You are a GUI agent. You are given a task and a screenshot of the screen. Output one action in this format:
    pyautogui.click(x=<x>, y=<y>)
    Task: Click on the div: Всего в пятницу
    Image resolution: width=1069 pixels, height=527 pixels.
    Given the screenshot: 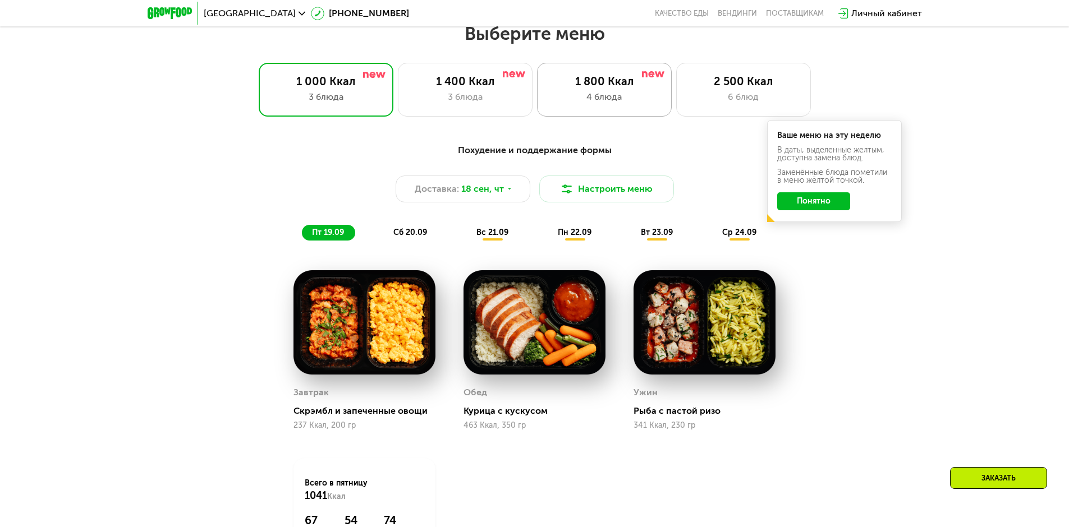 What is the action you would take?
    pyautogui.click(x=364, y=490)
    